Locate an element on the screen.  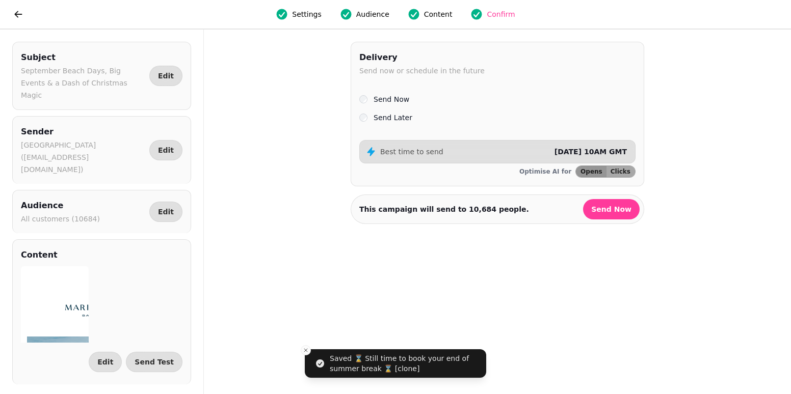
span: Settings is located at coordinates (306, 14).